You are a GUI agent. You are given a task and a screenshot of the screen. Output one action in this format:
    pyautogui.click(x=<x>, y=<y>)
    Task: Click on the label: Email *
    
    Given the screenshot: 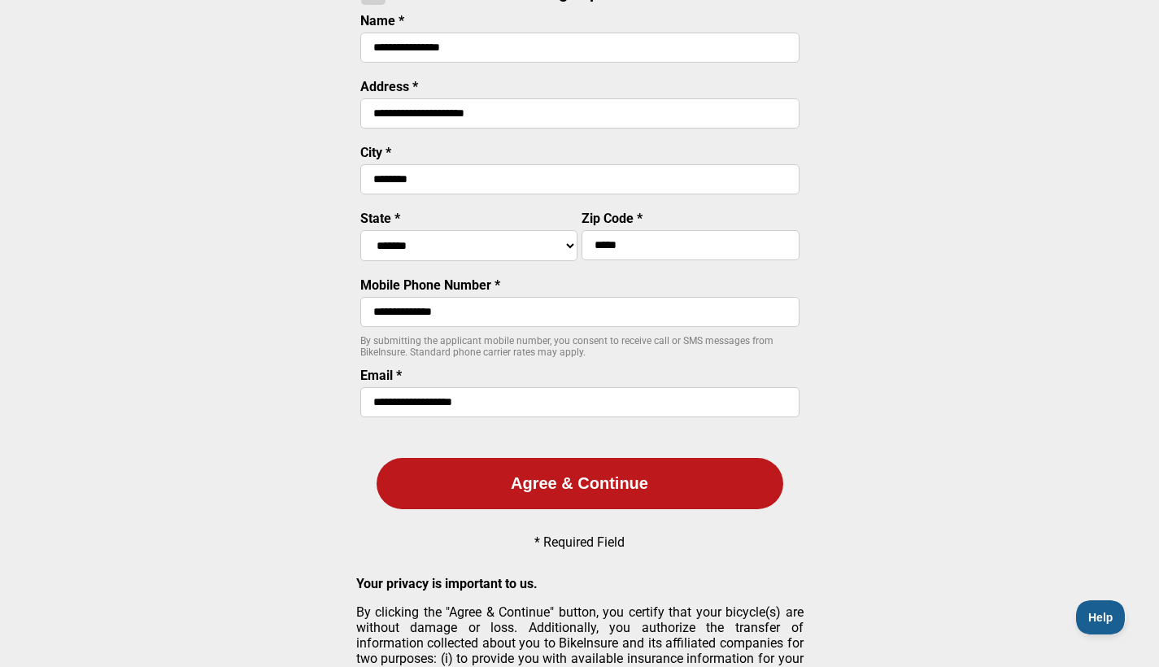 What is the action you would take?
    pyautogui.click(x=380, y=375)
    